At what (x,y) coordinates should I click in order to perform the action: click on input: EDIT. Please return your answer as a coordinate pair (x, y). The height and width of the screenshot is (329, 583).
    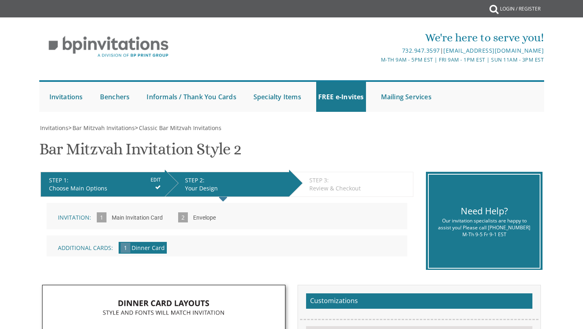
    Looking at the image, I should click on (155, 180).